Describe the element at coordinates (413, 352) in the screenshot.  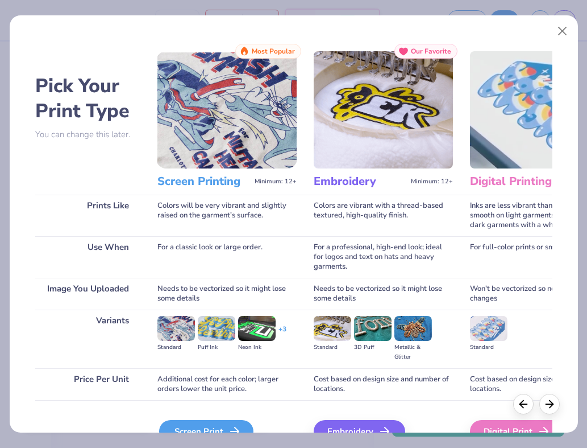
I see `div: Metallic & Glitter` at that location.